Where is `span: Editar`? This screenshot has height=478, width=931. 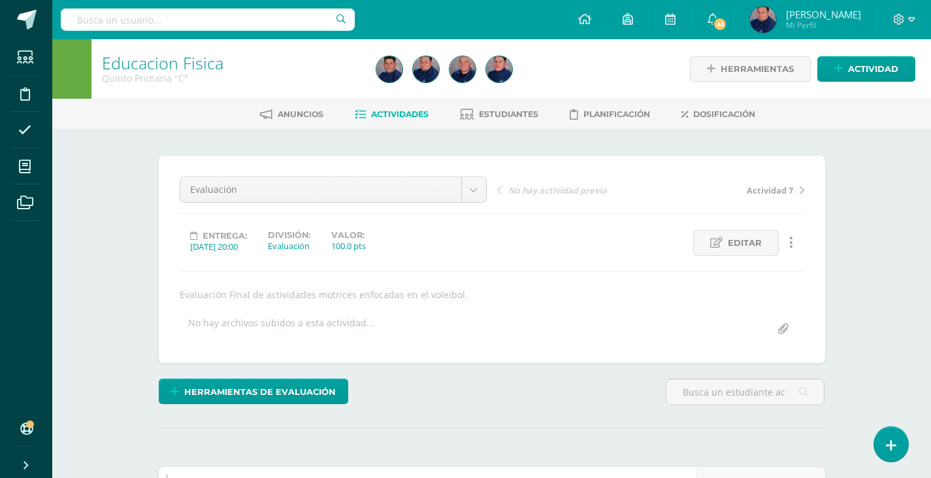 span: Editar is located at coordinates (745, 242).